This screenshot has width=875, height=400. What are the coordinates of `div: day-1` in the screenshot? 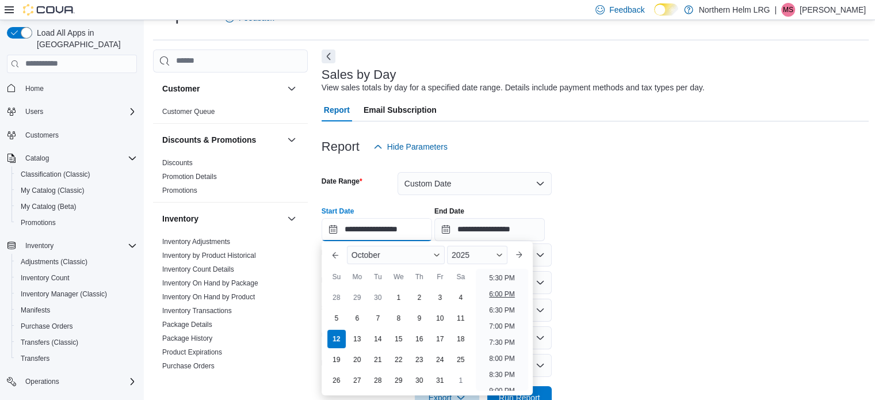 It's located at (461, 380).